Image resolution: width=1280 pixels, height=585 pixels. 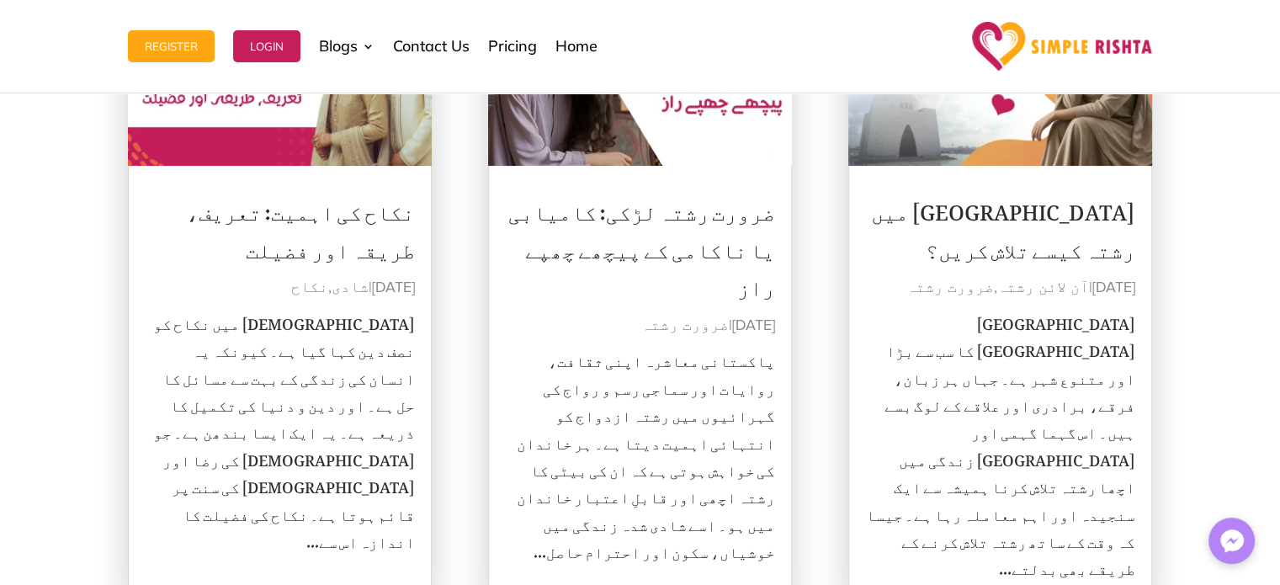 I want to click on a: Register, so click(x=171, y=46).